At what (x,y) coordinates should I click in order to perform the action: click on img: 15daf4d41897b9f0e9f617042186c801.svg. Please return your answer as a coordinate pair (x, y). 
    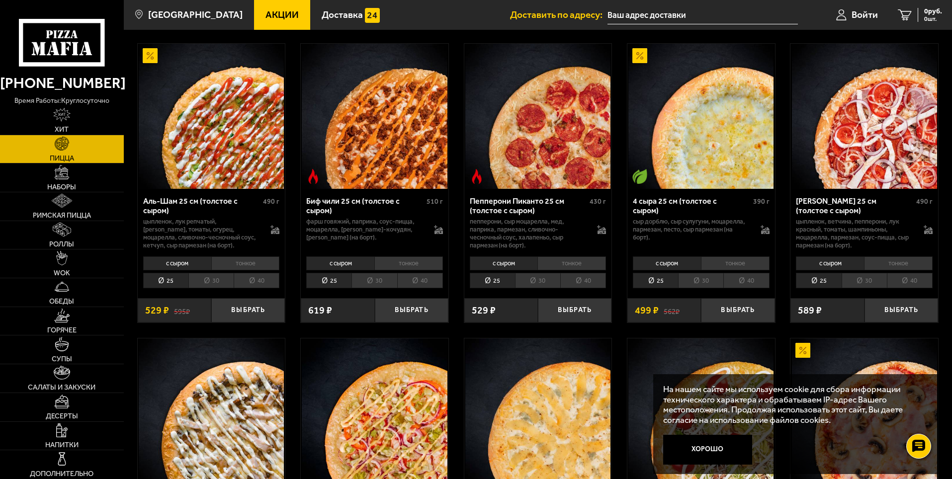
    Looking at the image, I should click on (372, 15).